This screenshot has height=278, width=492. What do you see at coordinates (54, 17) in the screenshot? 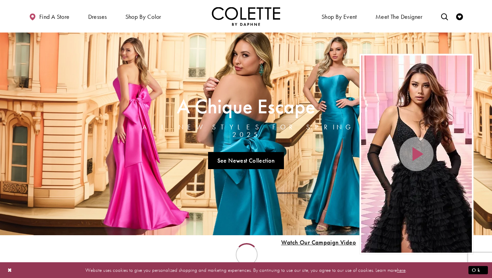
I see `span: Find a store` at bounding box center [54, 17].